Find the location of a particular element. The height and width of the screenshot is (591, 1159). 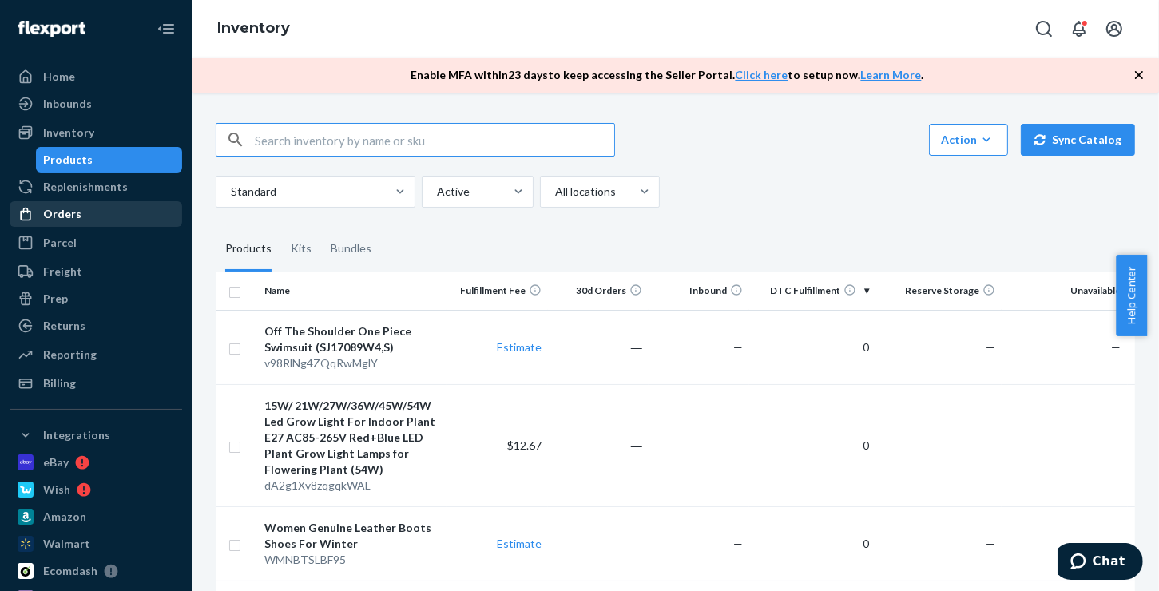

input: All locations is located at coordinates (554, 192).